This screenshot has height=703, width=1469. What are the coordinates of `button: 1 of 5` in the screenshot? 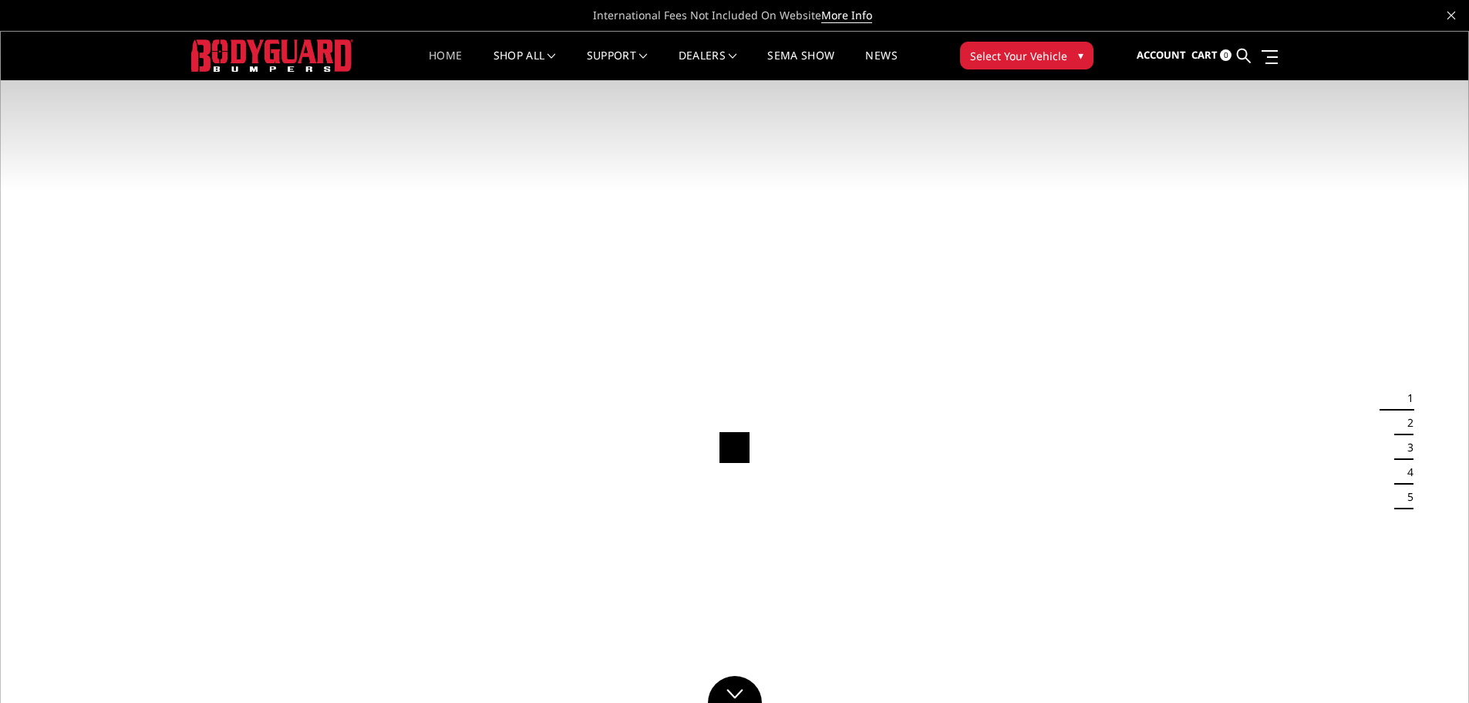 It's located at (1406, 398).